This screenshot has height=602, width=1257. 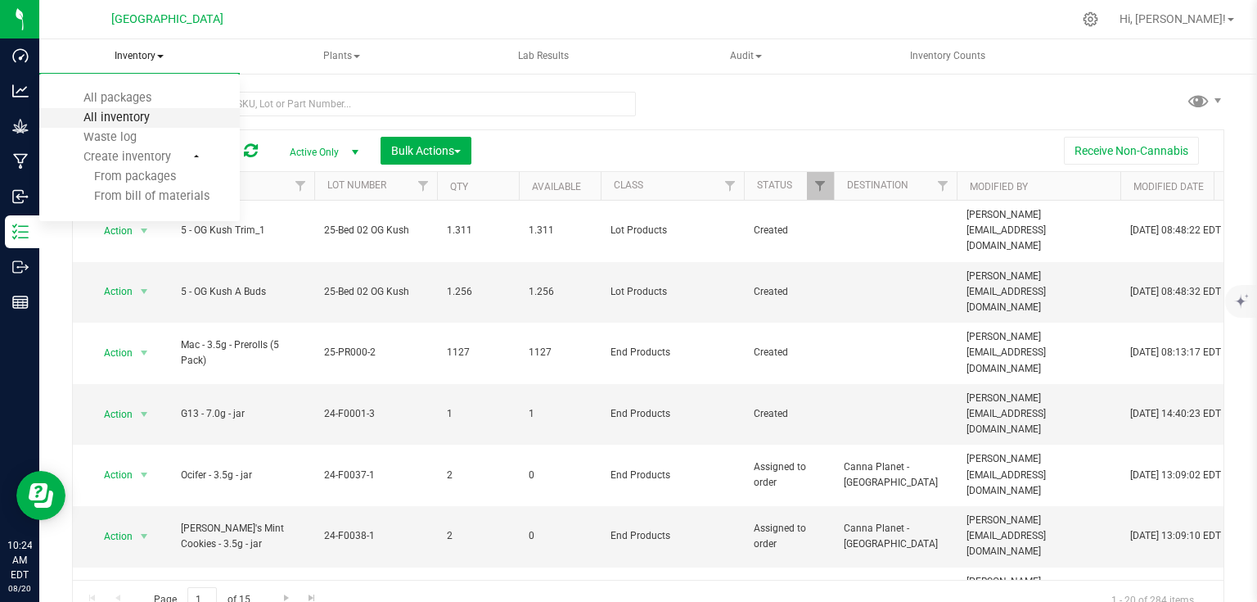 What do you see at coordinates (357, 185) in the screenshot?
I see `a: Lot Number` at bounding box center [357, 185].